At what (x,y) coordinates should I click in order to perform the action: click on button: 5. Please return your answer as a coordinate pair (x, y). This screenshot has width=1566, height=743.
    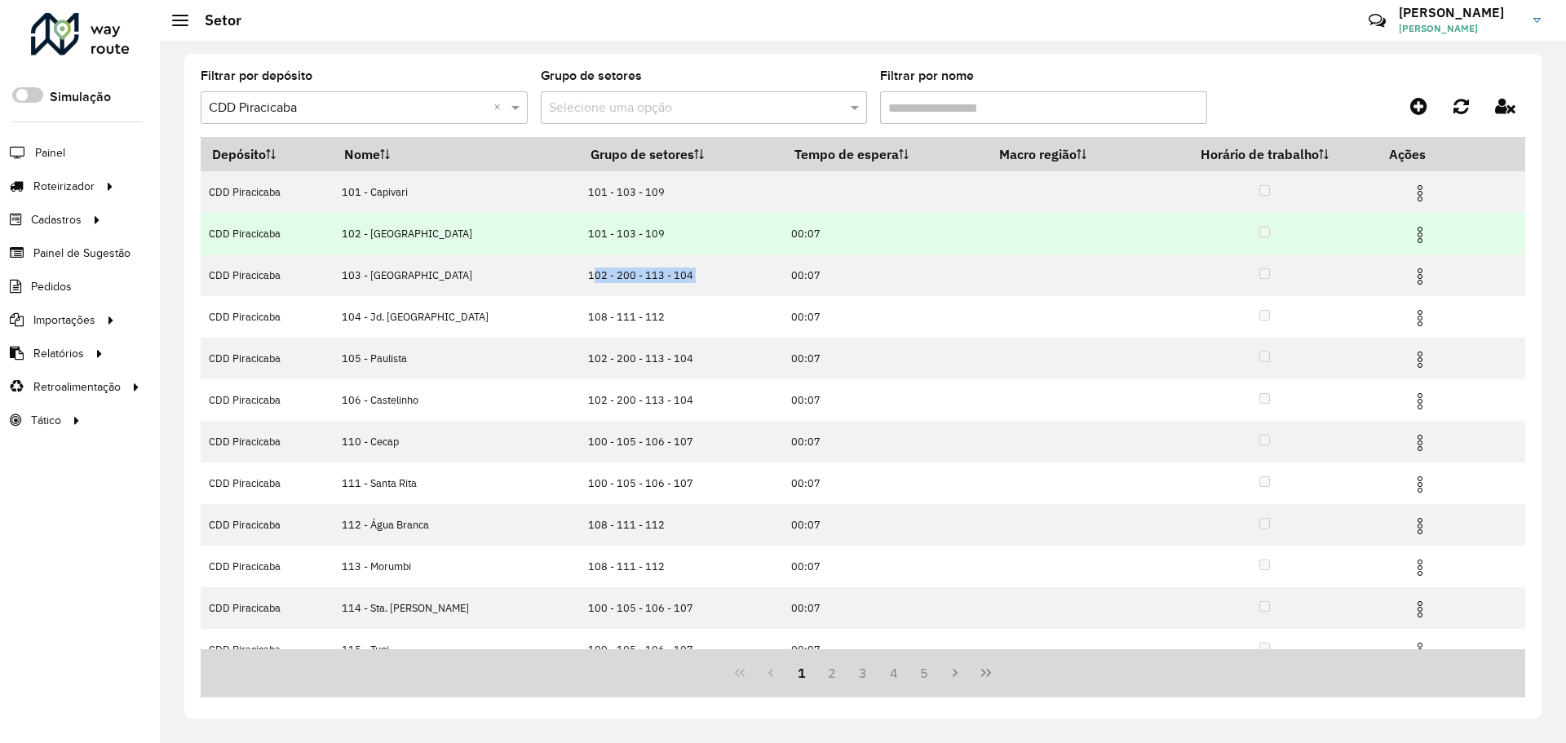
    Looking at the image, I should click on (925, 673).